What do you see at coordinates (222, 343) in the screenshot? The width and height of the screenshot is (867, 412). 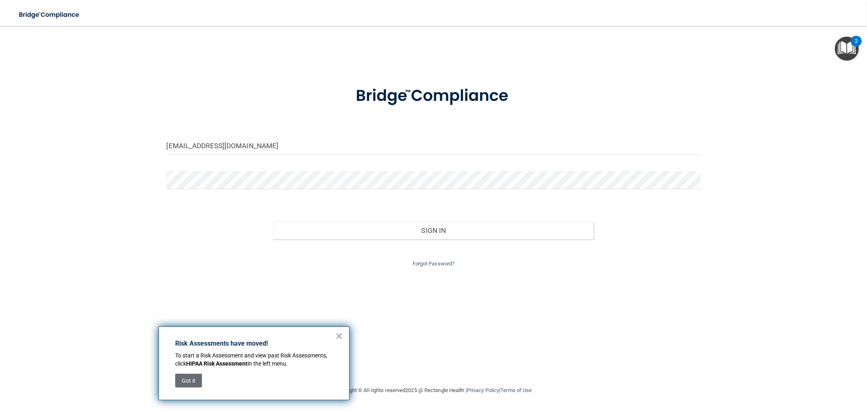 I see `strong: Risk Assessments have moved!` at bounding box center [222, 343].